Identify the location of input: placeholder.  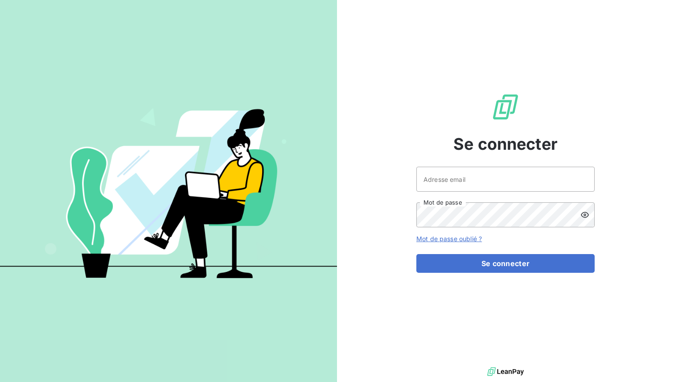
(506, 179).